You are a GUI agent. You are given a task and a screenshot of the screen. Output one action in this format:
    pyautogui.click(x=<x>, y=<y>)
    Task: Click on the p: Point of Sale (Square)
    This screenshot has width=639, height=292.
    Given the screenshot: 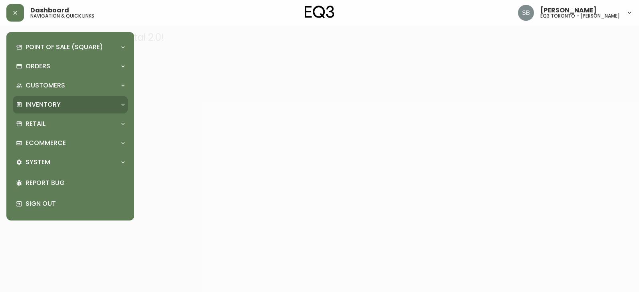 What is the action you would take?
    pyautogui.click(x=64, y=47)
    